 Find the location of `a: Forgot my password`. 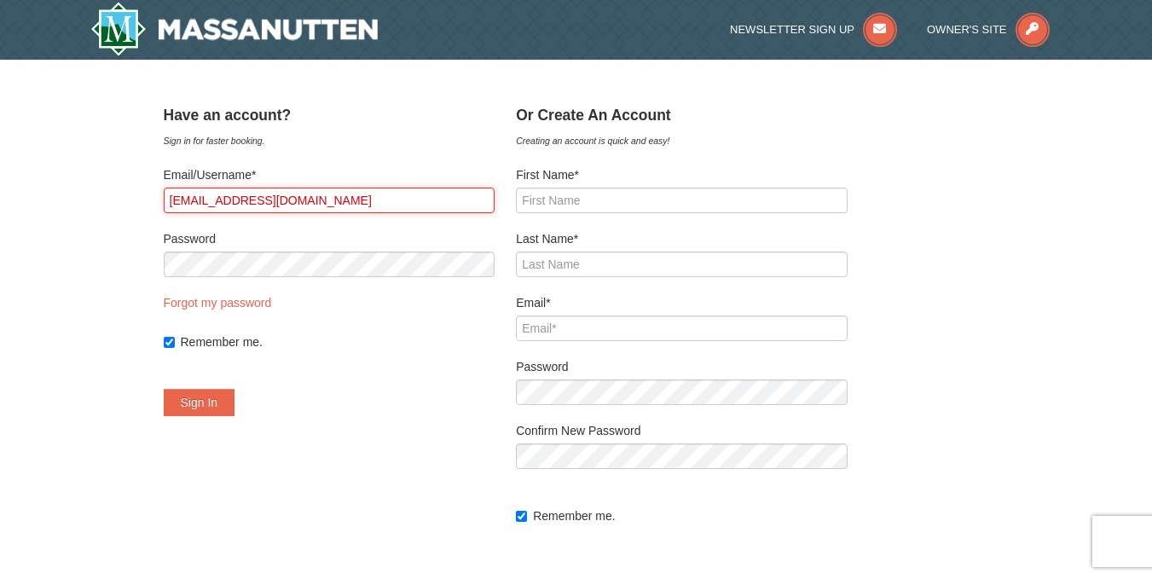

a: Forgot my password is located at coordinates (217, 303).